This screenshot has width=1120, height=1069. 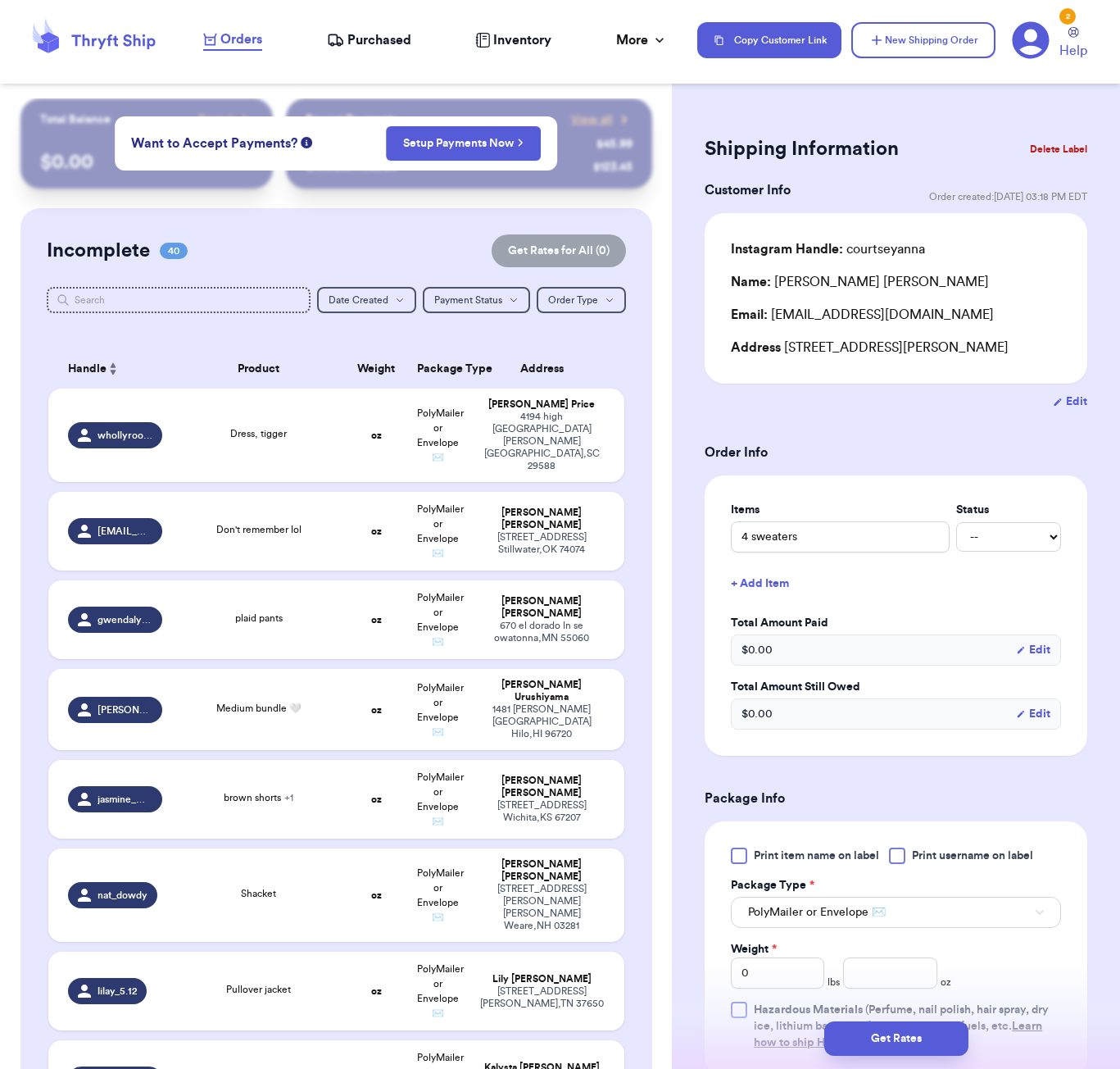 What do you see at coordinates (770, 40) in the screenshot?
I see `button: Copy Customer Link` at bounding box center [770, 40].